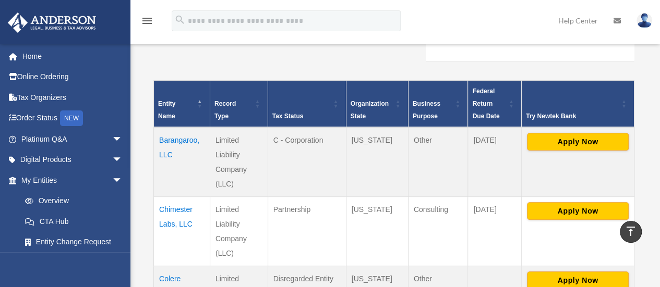  Describe the element at coordinates (73, 139) in the screenshot. I see `a: Platinum Q&Aarrow_drop_down` at that location.